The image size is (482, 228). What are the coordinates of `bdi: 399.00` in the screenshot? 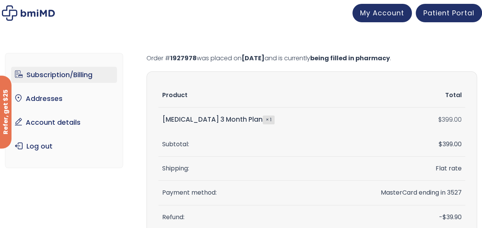 It's located at (450, 119).